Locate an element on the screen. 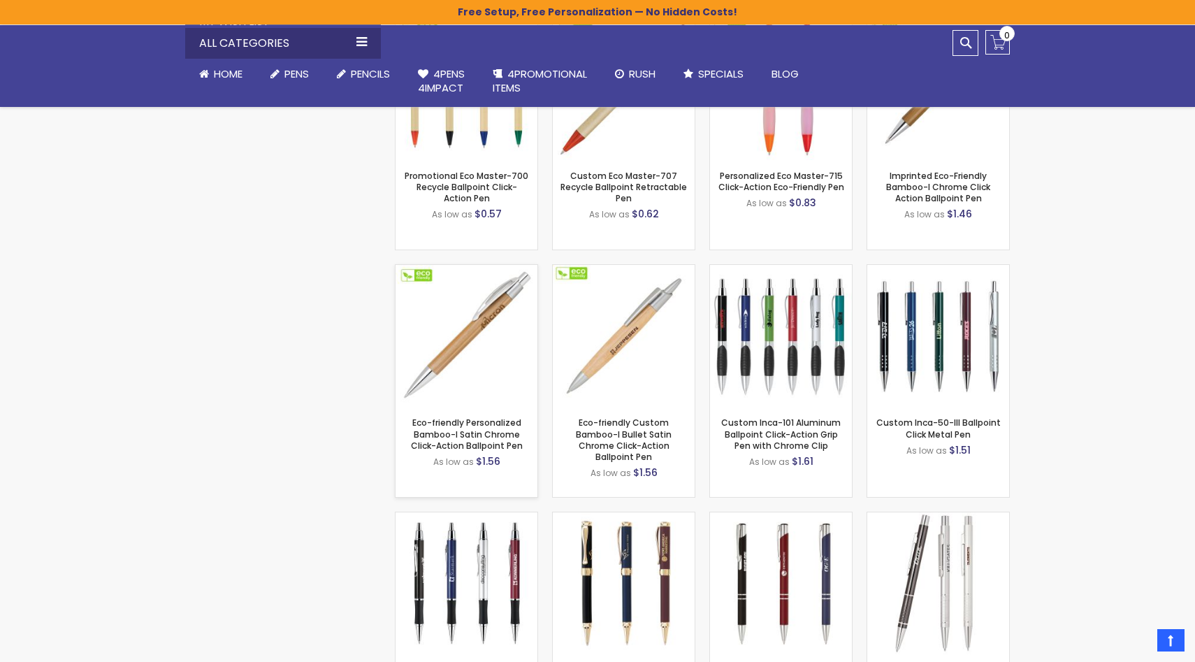 This screenshot has width=1195, height=662. span: 4PROMOTIONAL ITEMS is located at coordinates (540, 80).